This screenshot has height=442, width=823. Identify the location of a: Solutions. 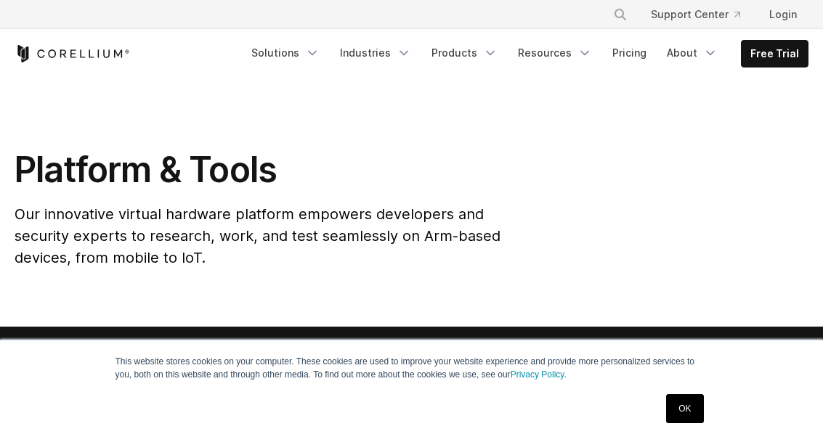
(285, 53).